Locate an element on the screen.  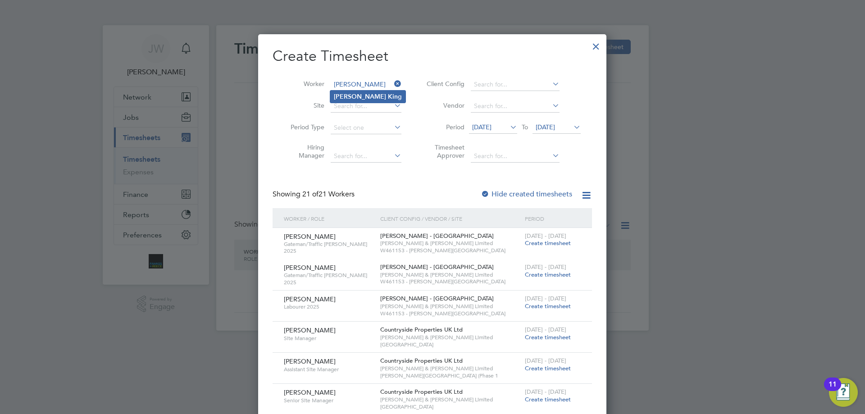
span: 21 Workers is located at coordinates (328, 194).